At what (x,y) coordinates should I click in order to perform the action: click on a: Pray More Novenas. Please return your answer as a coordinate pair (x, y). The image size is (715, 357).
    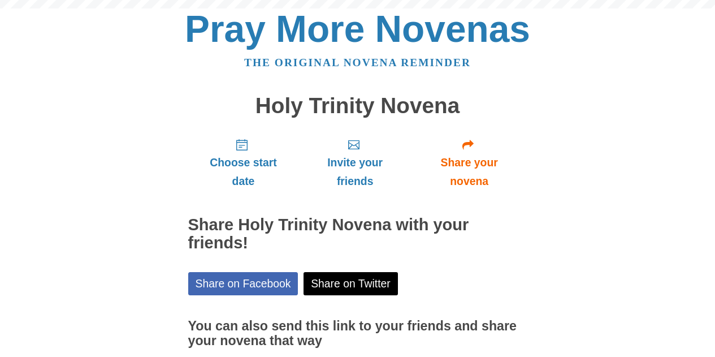
    Looking at the image, I should click on (357, 29).